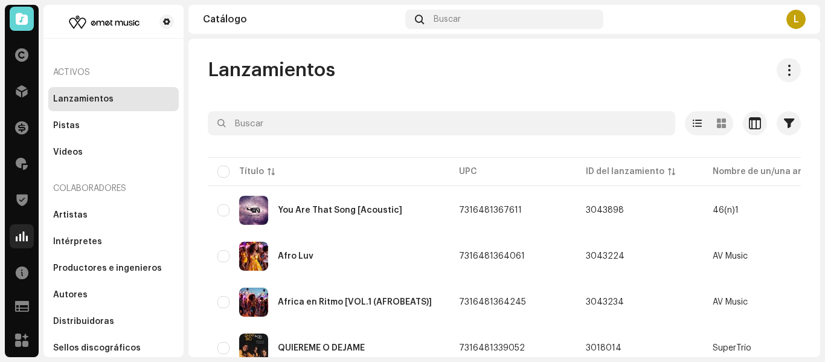 The height and width of the screenshot is (362, 825). Describe the element at coordinates (114, 72) in the screenshot. I see `div: Activos` at that location.